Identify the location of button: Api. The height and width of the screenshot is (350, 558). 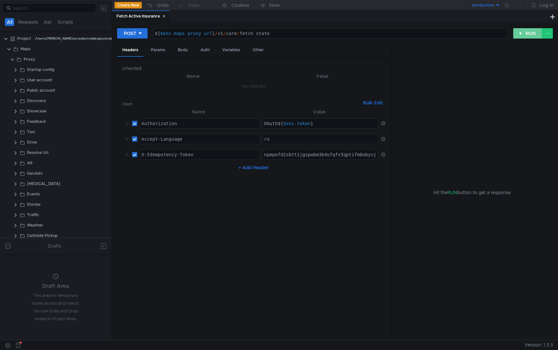
(48, 22).